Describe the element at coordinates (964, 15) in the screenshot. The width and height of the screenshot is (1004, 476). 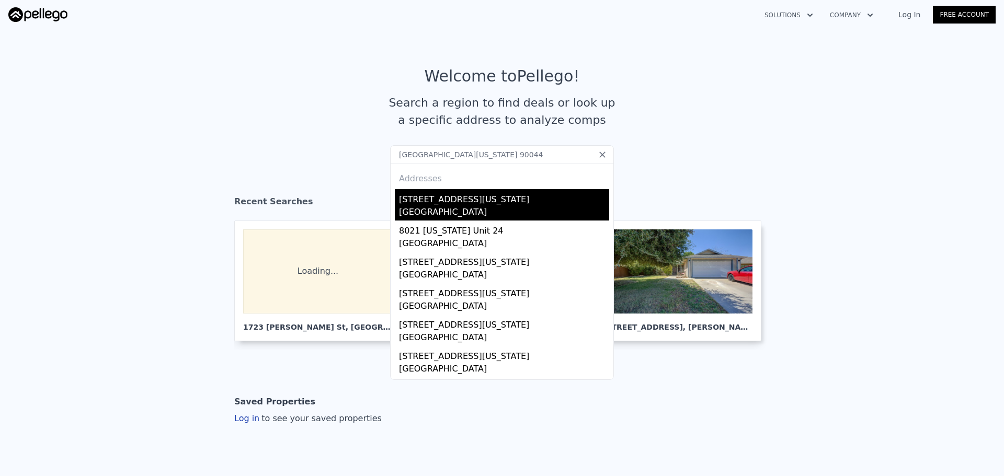
I see `a: Free Account` at that location.